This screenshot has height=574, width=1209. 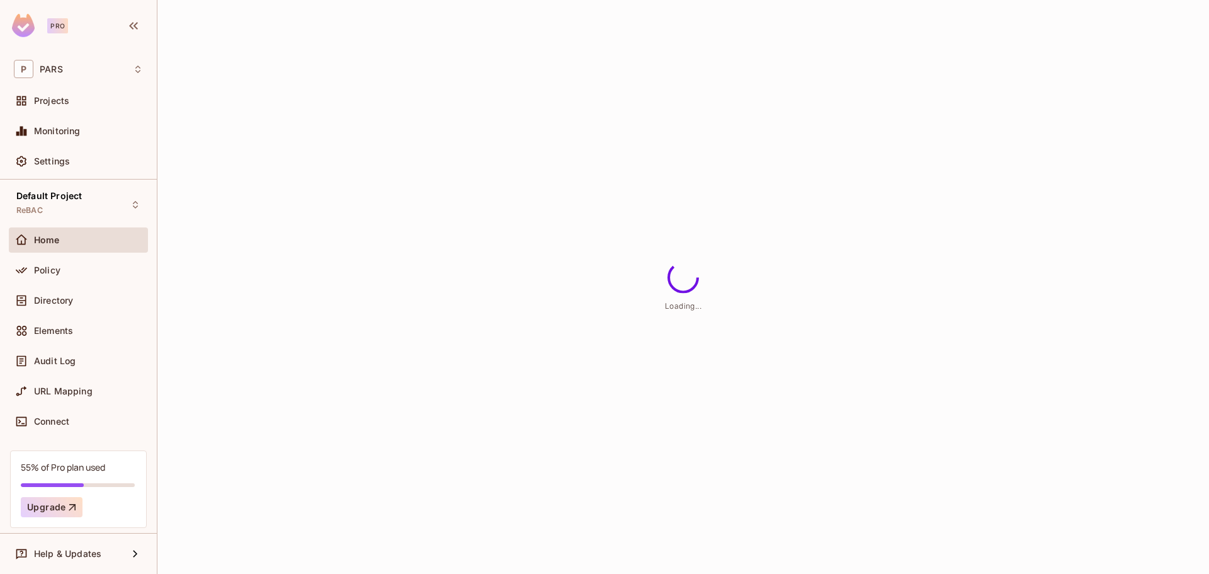 What do you see at coordinates (63, 391) in the screenshot?
I see `span: URL Mapping` at bounding box center [63, 391].